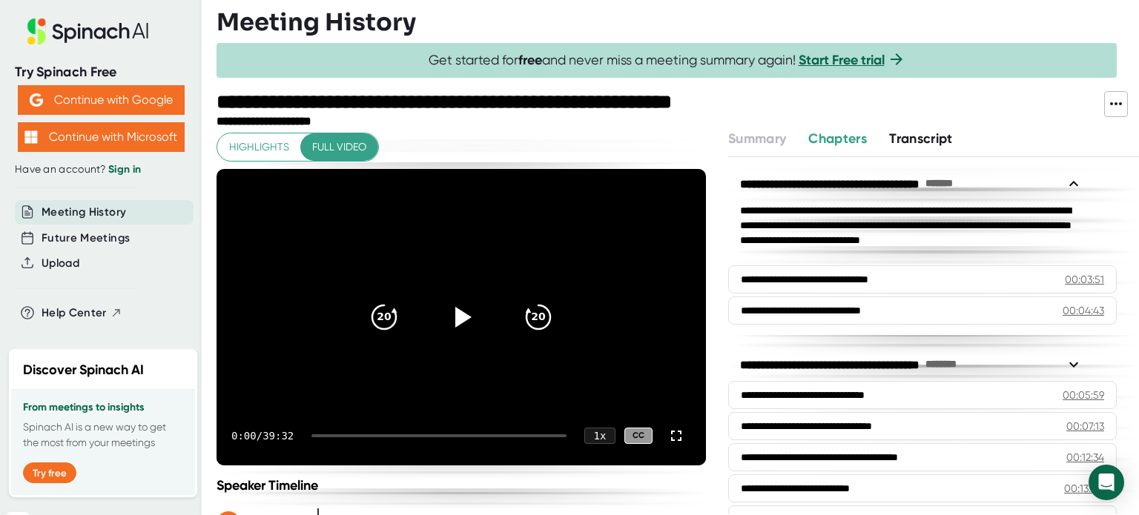  Describe the element at coordinates (101, 137) in the screenshot. I see `button: Continue with Microsoft` at that location.